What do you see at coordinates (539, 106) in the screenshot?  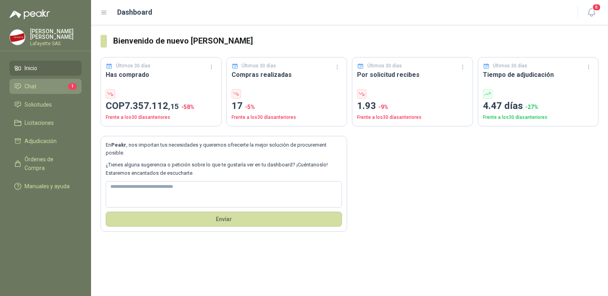 I see `p: 4.47 días` at bounding box center [539, 106].